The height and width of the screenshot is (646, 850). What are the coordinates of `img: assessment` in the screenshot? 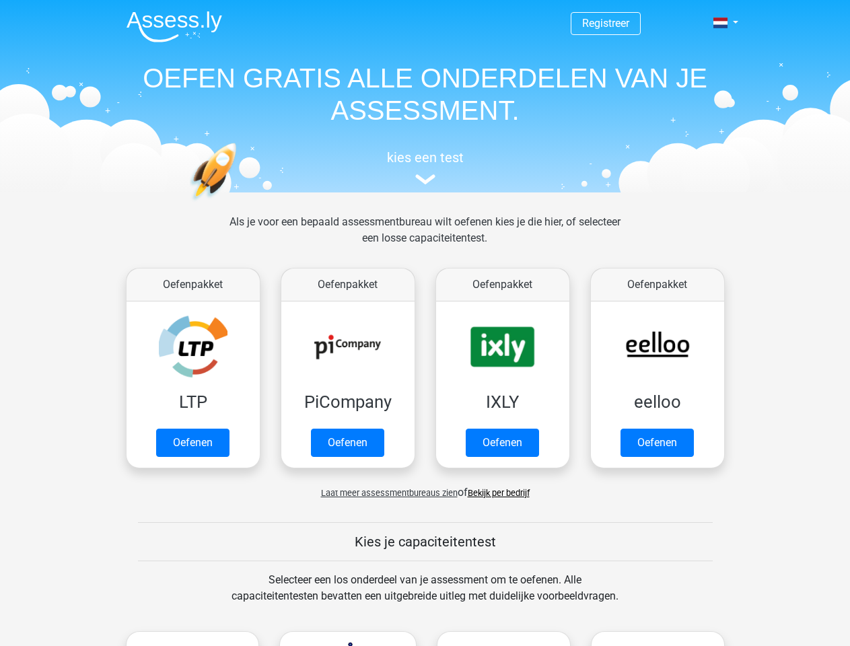 It's located at (425, 179).